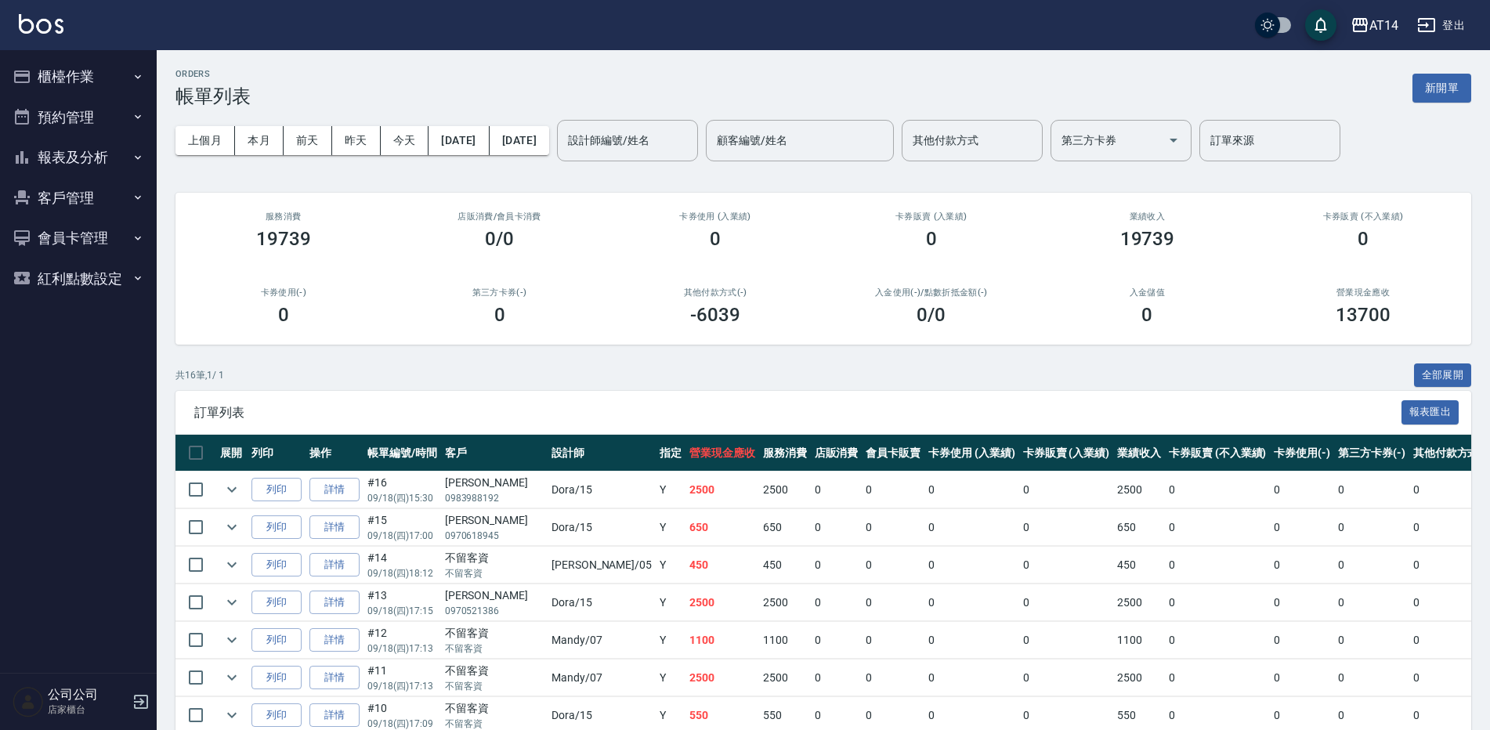  I want to click on th: 列印, so click(277, 453).